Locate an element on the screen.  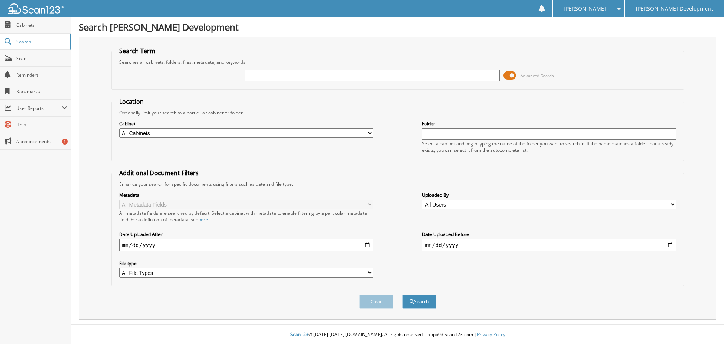
label: Uploaded By is located at coordinates (549, 195).